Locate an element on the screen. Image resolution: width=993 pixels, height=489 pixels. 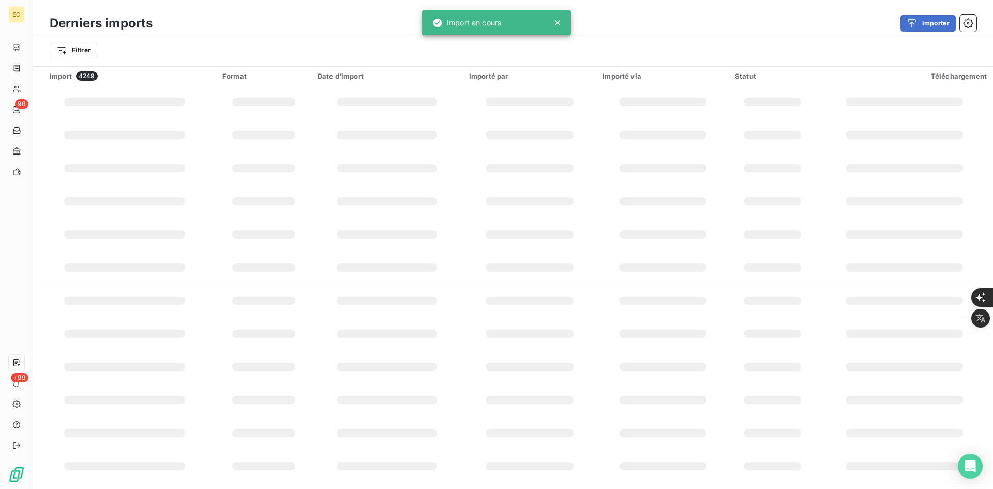
div: Import en cours is located at coordinates (466, 23).